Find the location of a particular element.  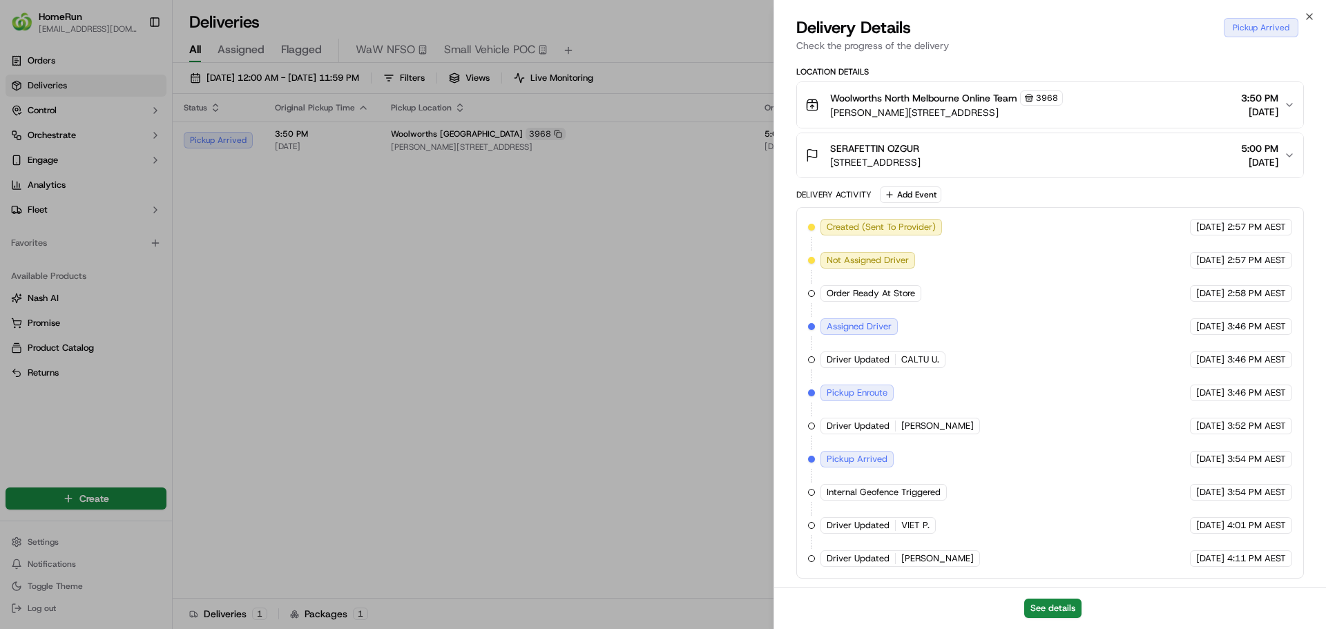

a: Powered byPylon is located at coordinates (132, 239).